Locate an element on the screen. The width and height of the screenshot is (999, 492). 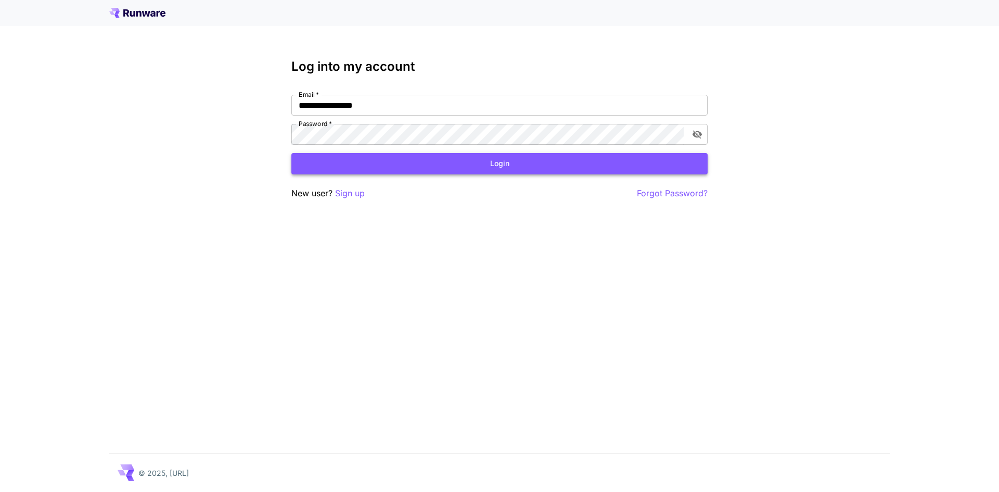
label: Email is located at coordinates (309, 94).